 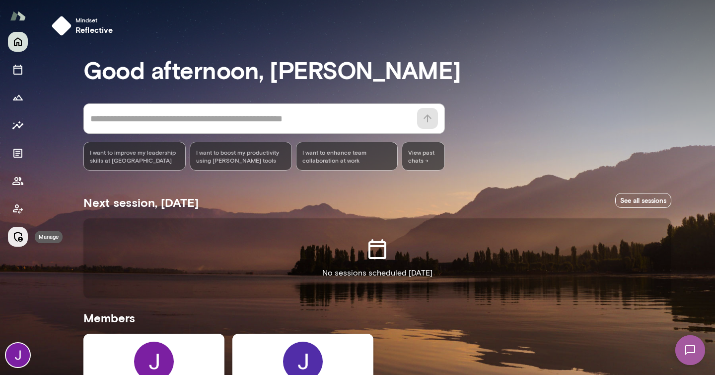 I want to click on img: mindset, so click(x=62, y=26).